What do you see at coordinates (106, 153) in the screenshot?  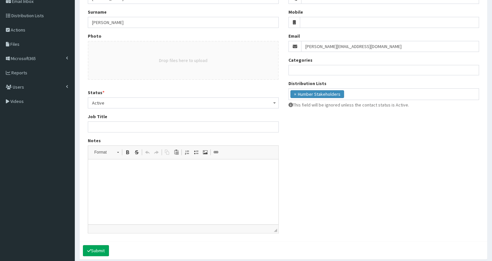 I see `a: Format` at bounding box center [106, 153].